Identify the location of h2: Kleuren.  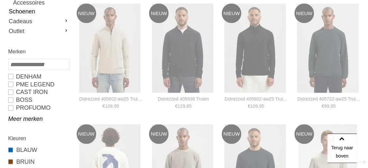
(39, 138).